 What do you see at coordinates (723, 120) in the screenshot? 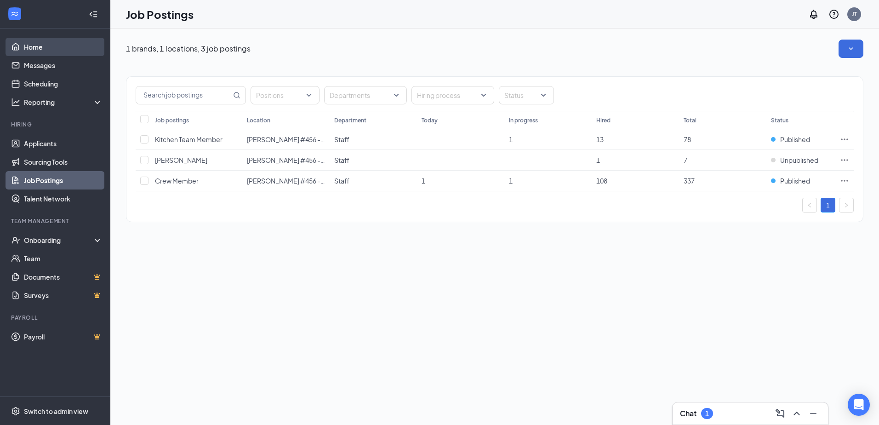
I see `th: Total` at bounding box center [723, 120].